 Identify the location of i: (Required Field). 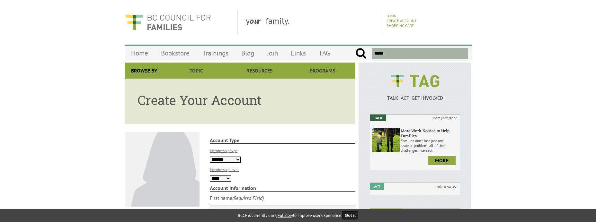
(248, 198).